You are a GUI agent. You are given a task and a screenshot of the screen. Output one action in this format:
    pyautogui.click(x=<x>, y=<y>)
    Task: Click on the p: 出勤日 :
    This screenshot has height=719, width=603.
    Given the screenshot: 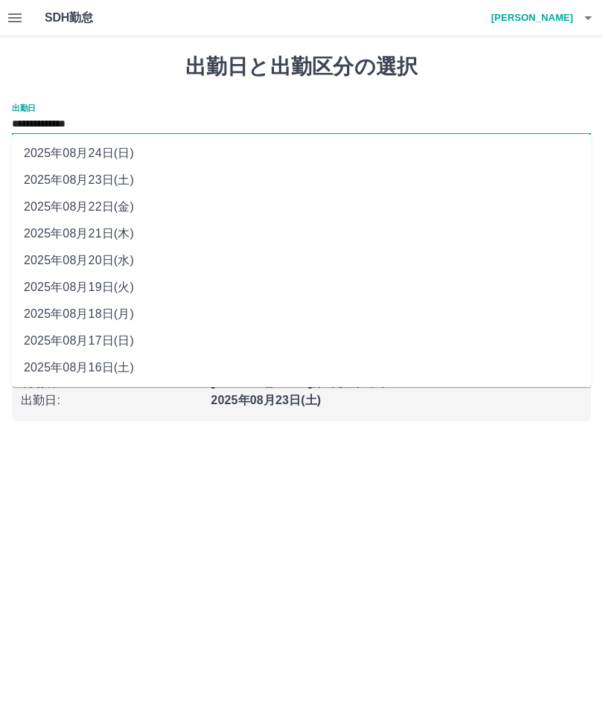 What is the action you would take?
    pyautogui.click(x=111, y=400)
    